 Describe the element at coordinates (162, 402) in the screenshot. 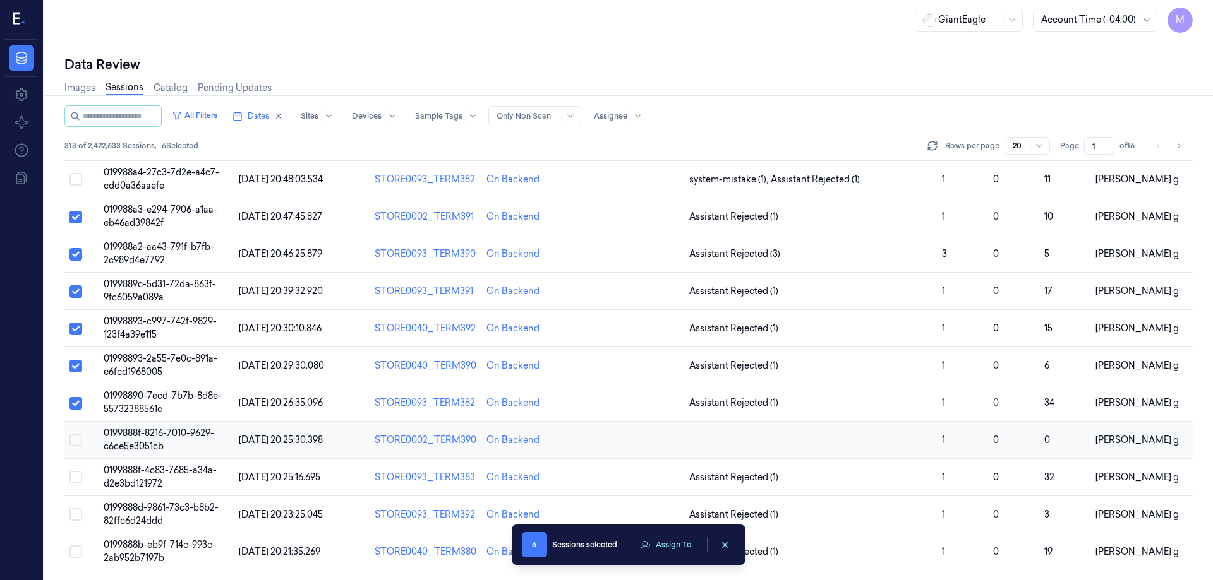

I see `span: 01998890-7ecd-7b7b-8d8e-55732388561c` at that location.